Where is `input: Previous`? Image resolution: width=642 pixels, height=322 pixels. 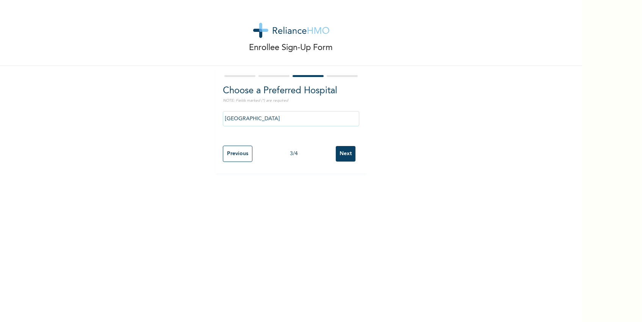 input: Previous is located at coordinates (238, 153).